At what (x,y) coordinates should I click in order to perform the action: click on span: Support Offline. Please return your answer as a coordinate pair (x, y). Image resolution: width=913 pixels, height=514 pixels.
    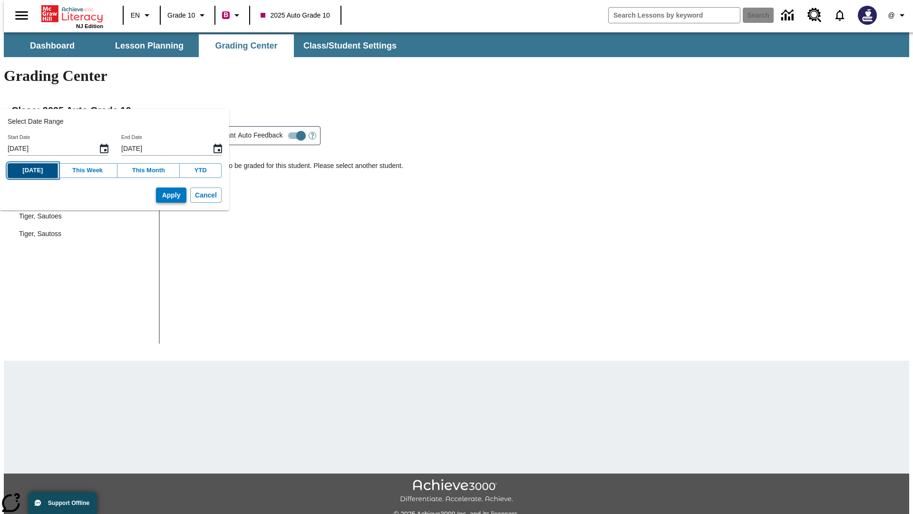
    Looking at the image, I should click on (68, 503).